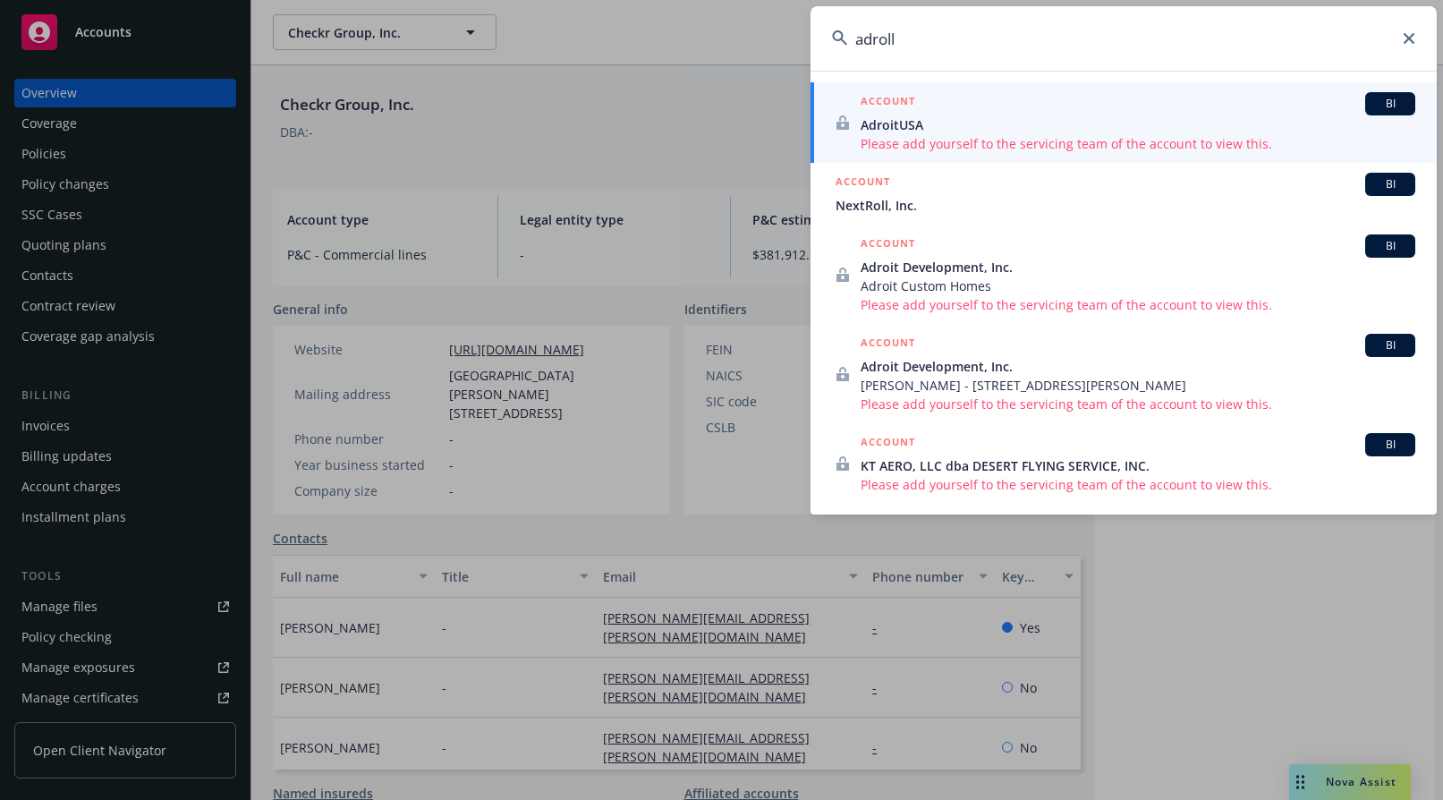  I want to click on a: ACCOUNTBIKT AERO, LLC dba DESERT FLYING SERVICE, INC.Please add yourself to the servicing team of..., so click(1123, 463).